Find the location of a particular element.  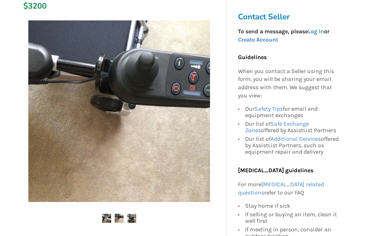

a: Create Account is located at coordinates (258, 39).